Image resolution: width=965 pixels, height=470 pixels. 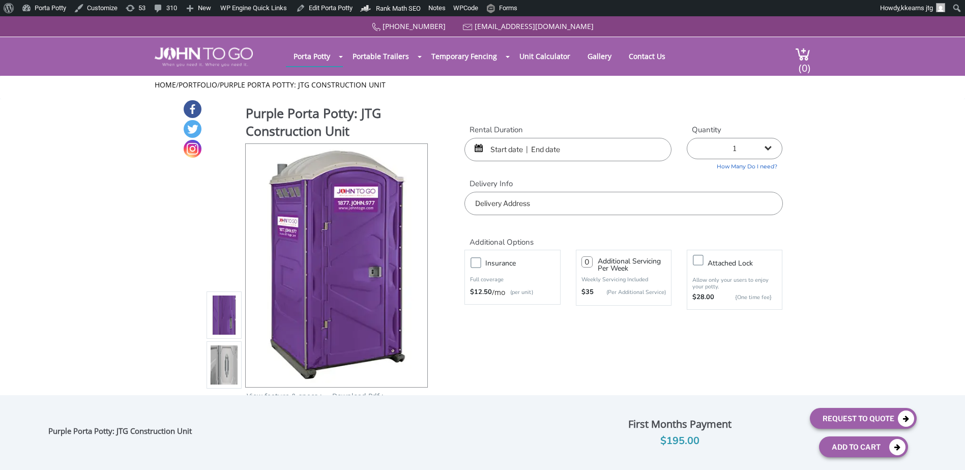 I want to click on strong: $28.00, so click(x=703, y=297).